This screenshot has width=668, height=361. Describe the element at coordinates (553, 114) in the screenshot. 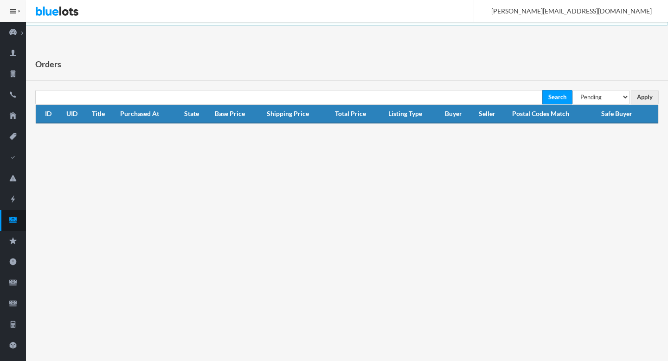

I see `th: Postal Codes Match` at that location.